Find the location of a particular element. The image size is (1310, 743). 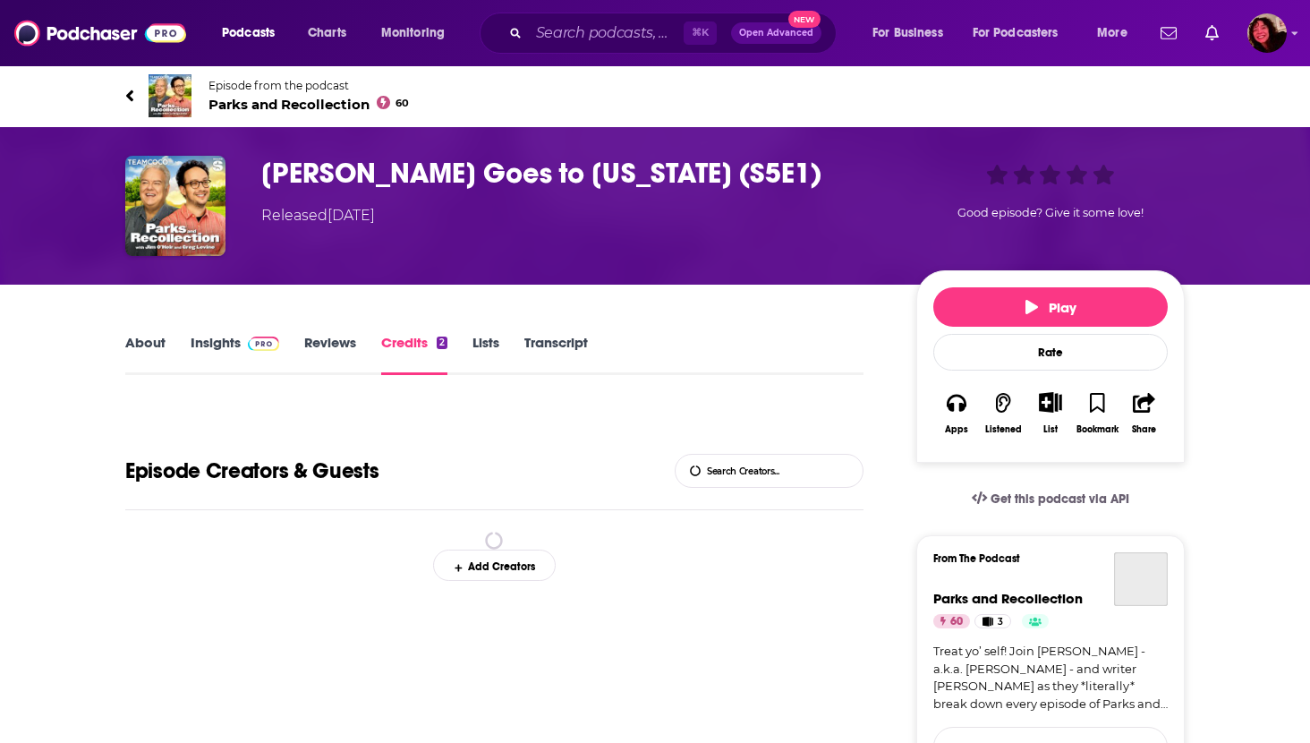

input: Search podcasts, credits, & more... is located at coordinates (606, 33).